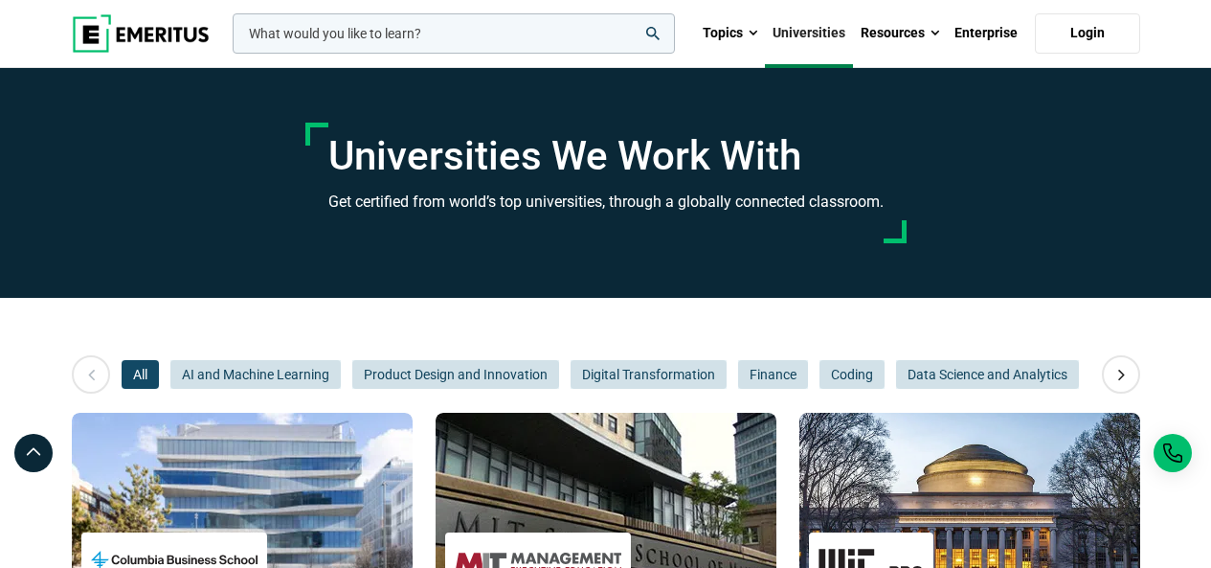 The width and height of the screenshot is (1211, 568). What do you see at coordinates (606, 202) in the screenshot?
I see `h3: Get certified from world’s top universities, through a globally connected classroom.` at bounding box center [606, 202].